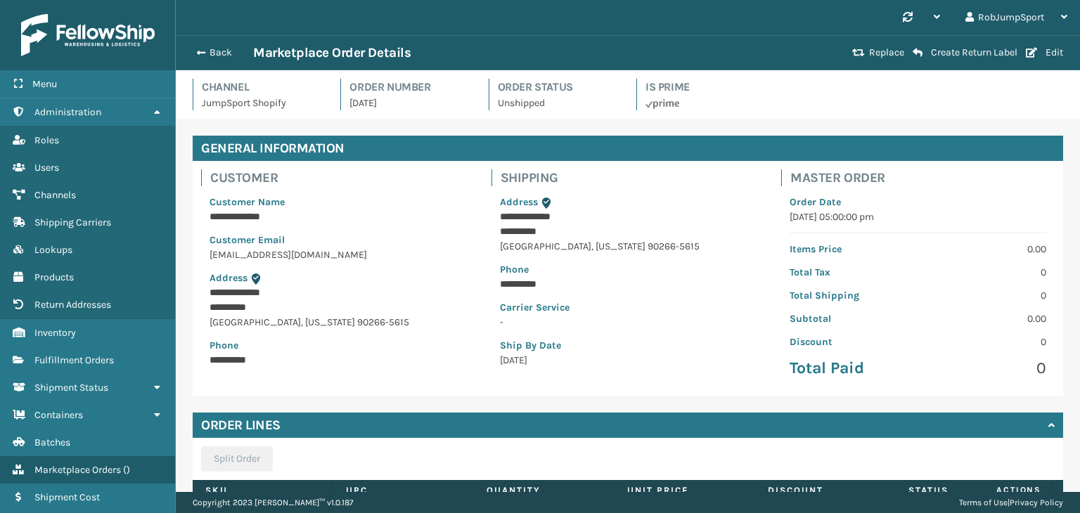  I want to click on a: Terms of Use, so click(983, 503).